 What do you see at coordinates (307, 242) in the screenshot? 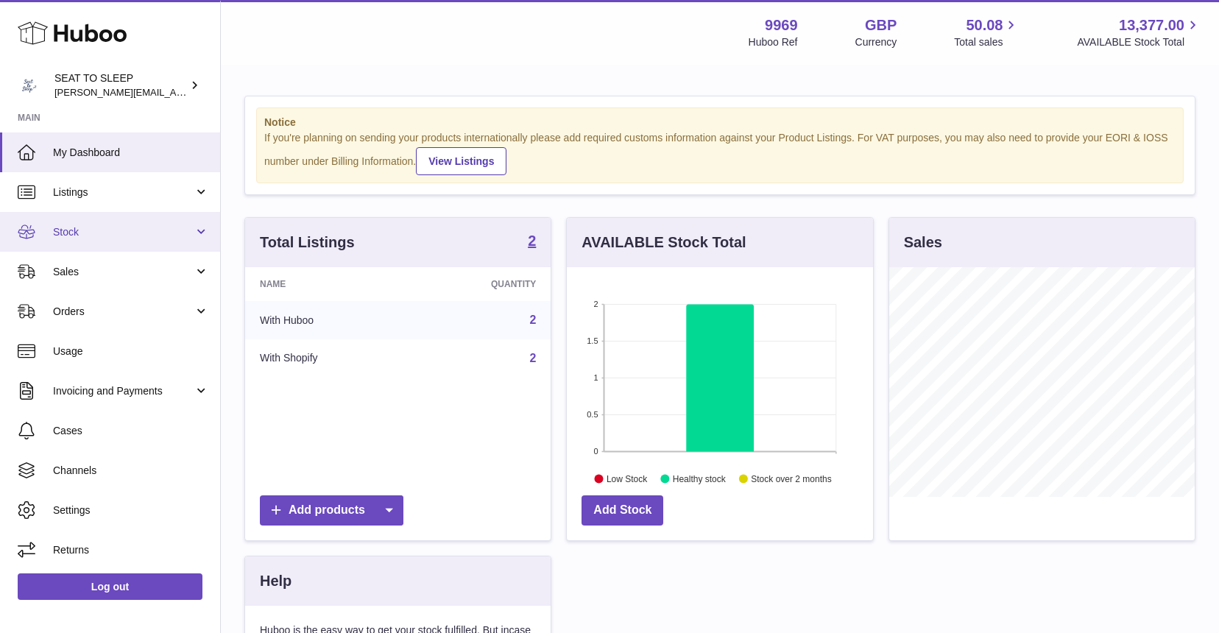
I see `h3: Total Listings` at bounding box center [307, 242].